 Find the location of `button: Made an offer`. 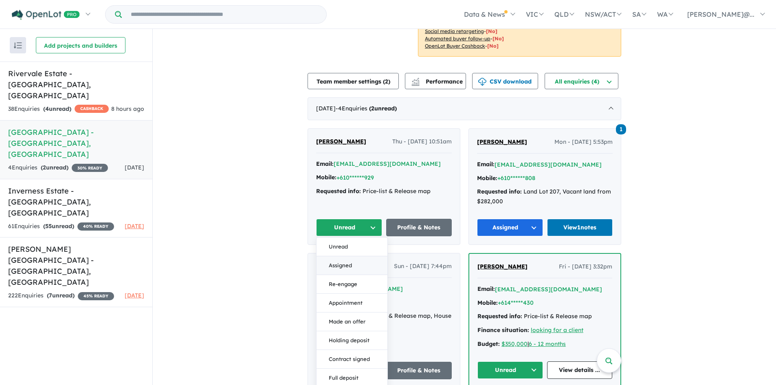

button: Made an offer is located at coordinates (352, 322).